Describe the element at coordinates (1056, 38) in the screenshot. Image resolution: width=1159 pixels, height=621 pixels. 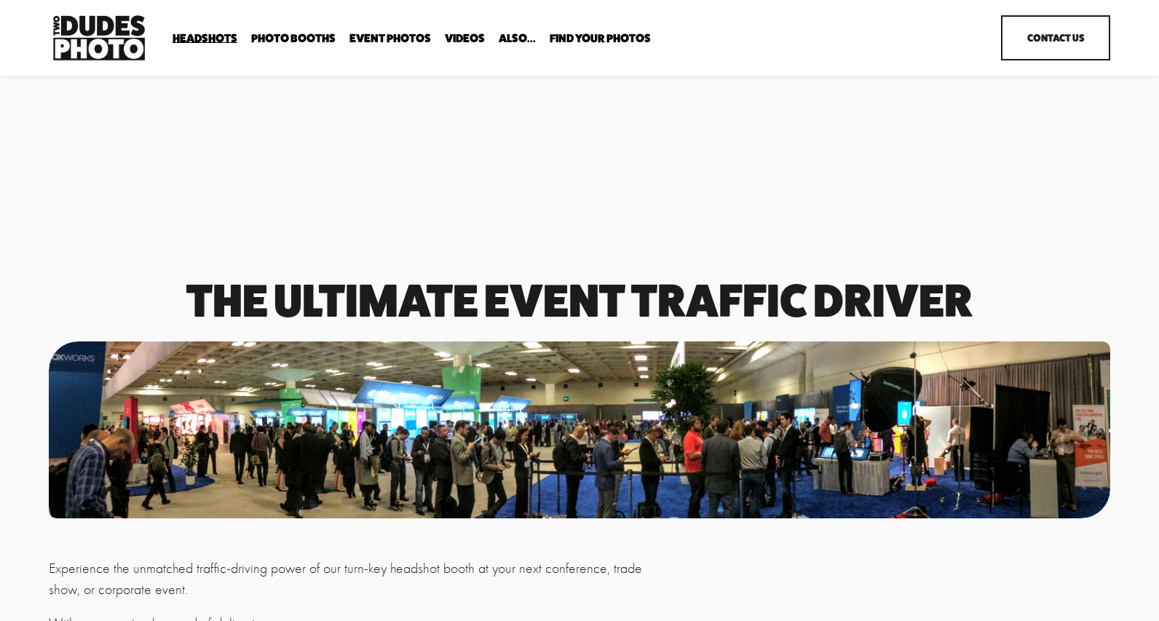
I see `a: Contact Us` at that location.